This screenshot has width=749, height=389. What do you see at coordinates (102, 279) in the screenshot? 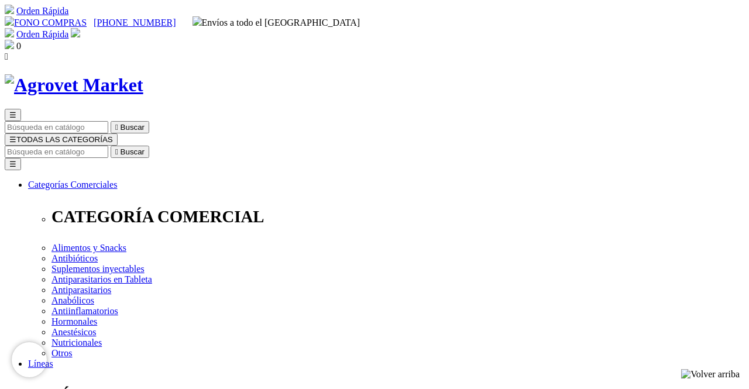
I see `span: Antiparasitarios en Tableta` at bounding box center [102, 279].